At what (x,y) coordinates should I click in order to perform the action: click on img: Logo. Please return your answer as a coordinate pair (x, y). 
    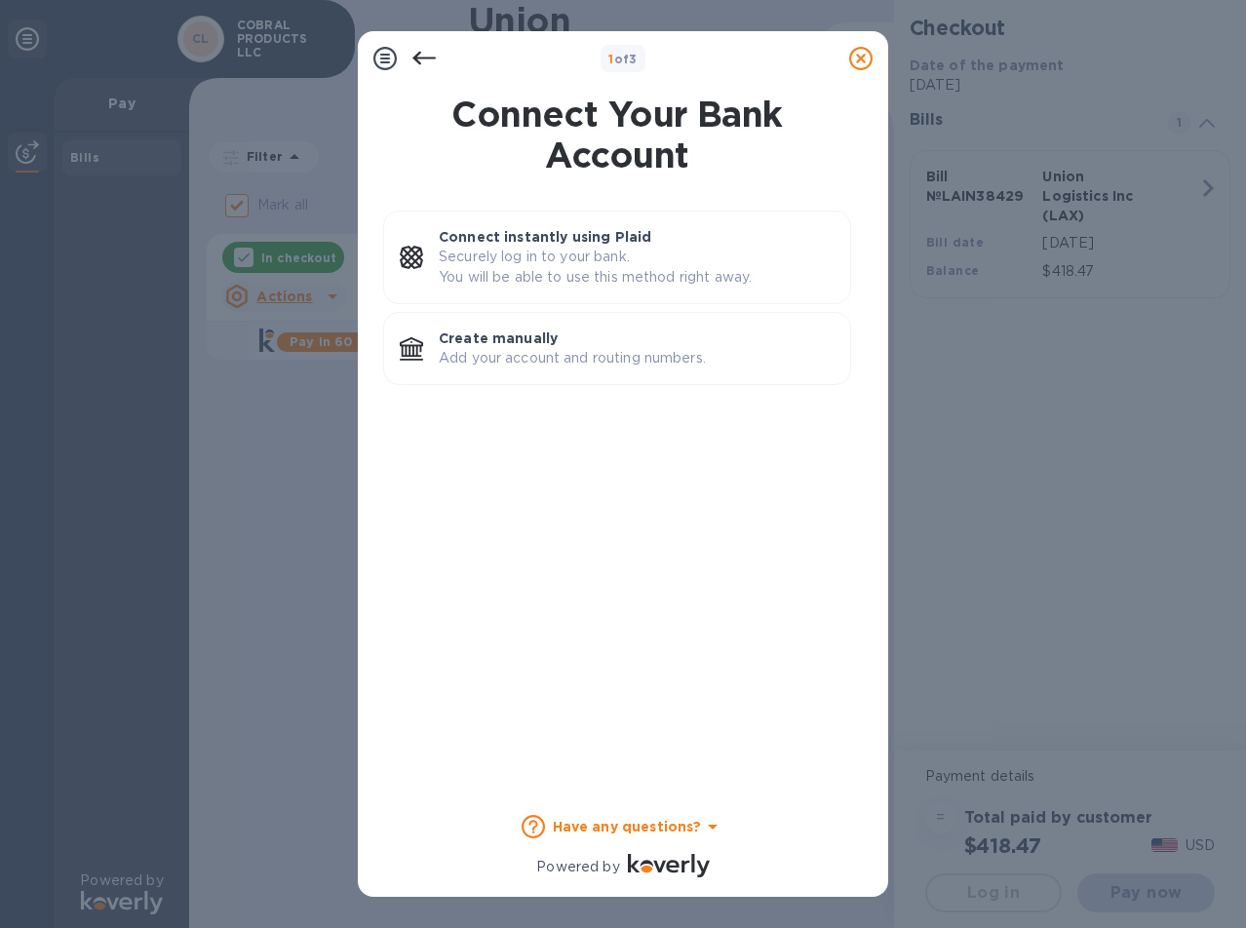
    Looking at the image, I should click on (669, 866).